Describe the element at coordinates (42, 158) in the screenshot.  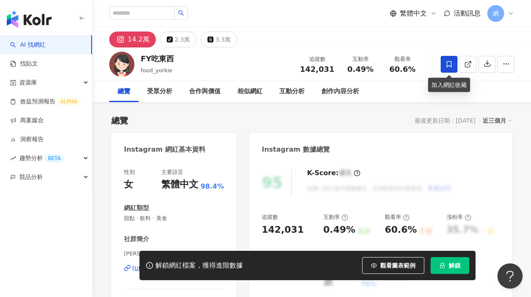
I see `span: 趨勢分析` at that location.